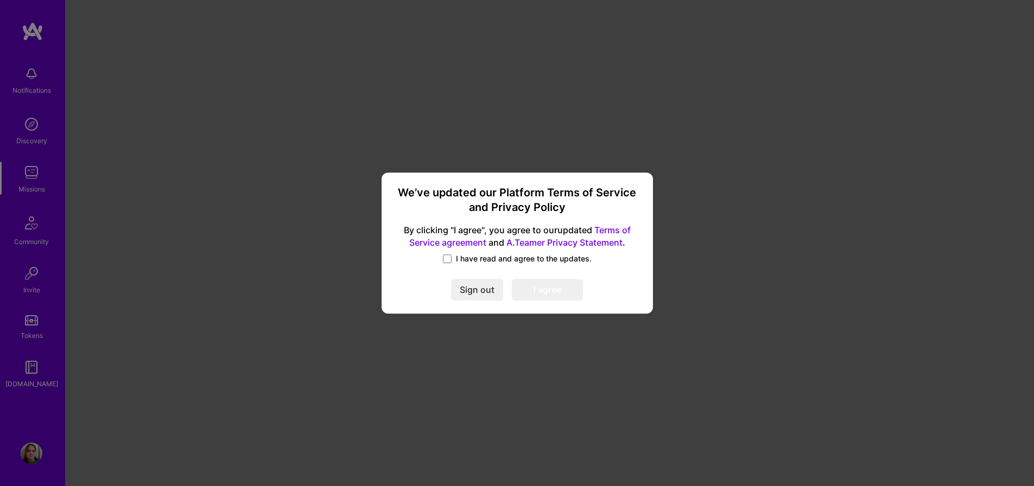 This screenshot has width=1034, height=486. Describe the element at coordinates (477, 290) in the screenshot. I see `button: Sign out` at that location.